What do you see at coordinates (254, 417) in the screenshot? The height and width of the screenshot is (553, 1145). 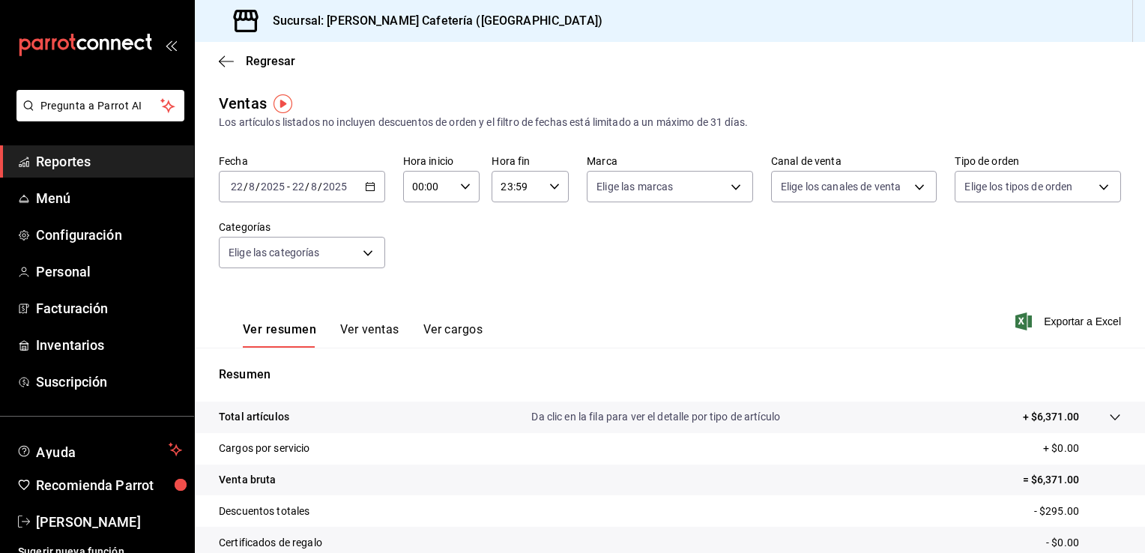 I see `p: Total artículos` at bounding box center [254, 417].